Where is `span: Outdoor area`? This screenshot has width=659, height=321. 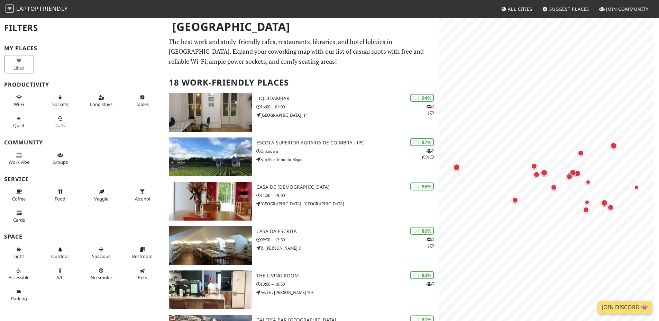
span: Outdoor area is located at coordinates (60, 256).